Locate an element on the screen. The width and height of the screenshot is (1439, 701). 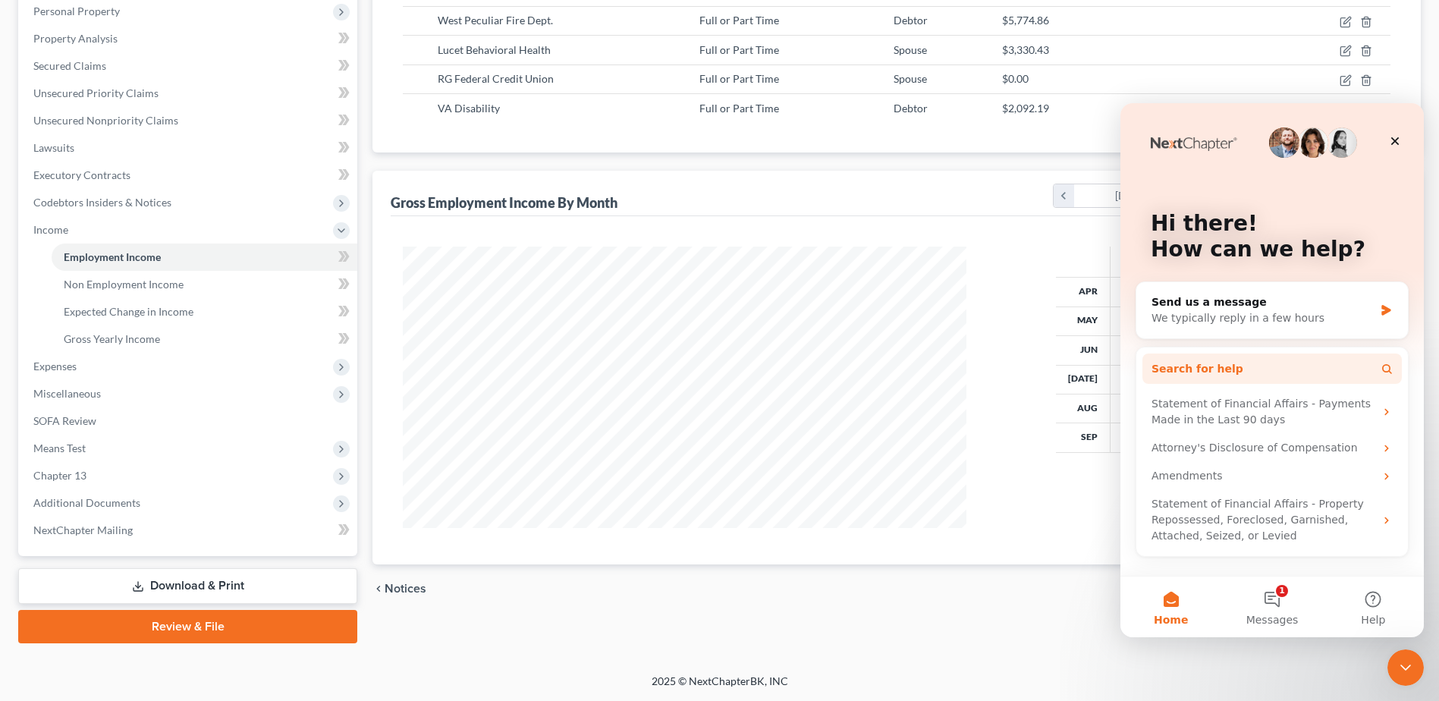
span: Messages is located at coordinates (152, 517).